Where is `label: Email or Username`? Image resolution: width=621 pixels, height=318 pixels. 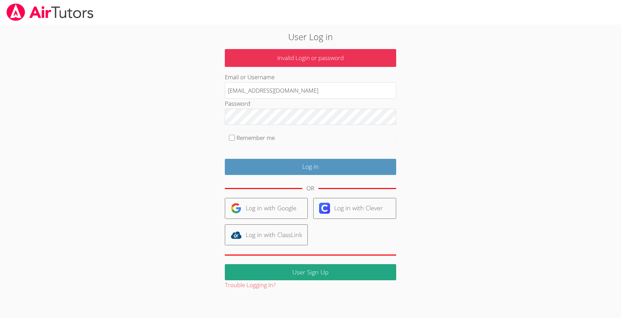 label: Email or Username is located at coordinates (250, 77).